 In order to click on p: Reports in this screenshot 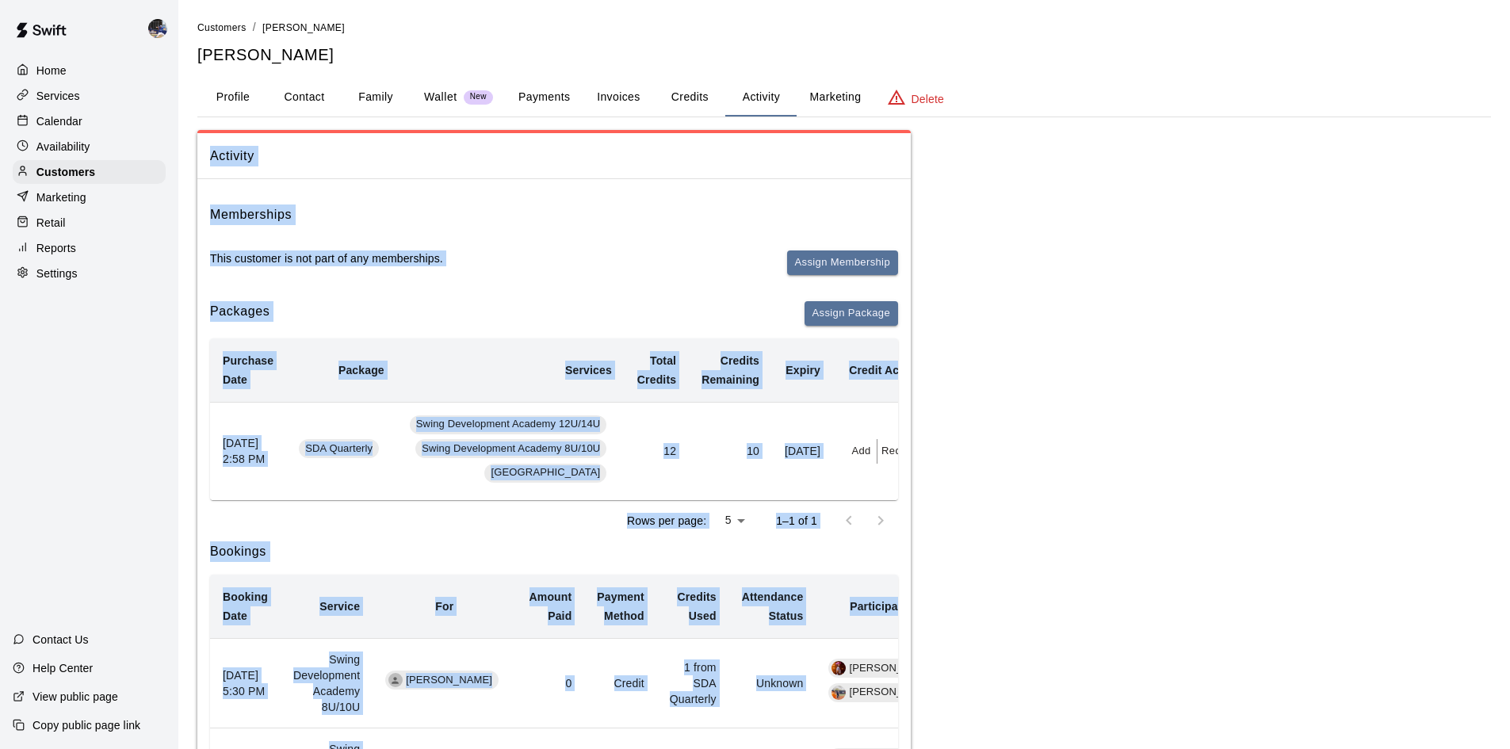, I will do `click(56, 248)`.